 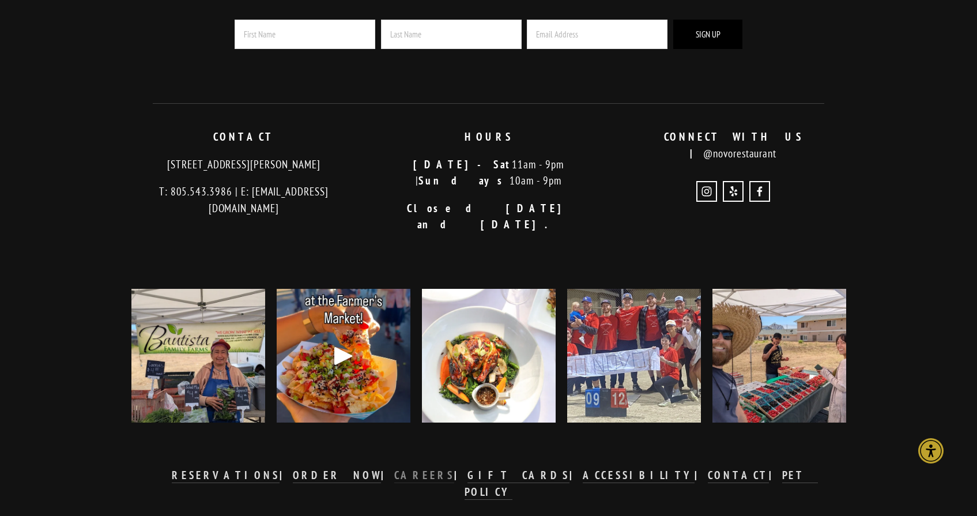 What do you see at coordinates (519, 475) in the screenshot?
I see `strong: GIFT CARDS` at bounding box center [519, 475].